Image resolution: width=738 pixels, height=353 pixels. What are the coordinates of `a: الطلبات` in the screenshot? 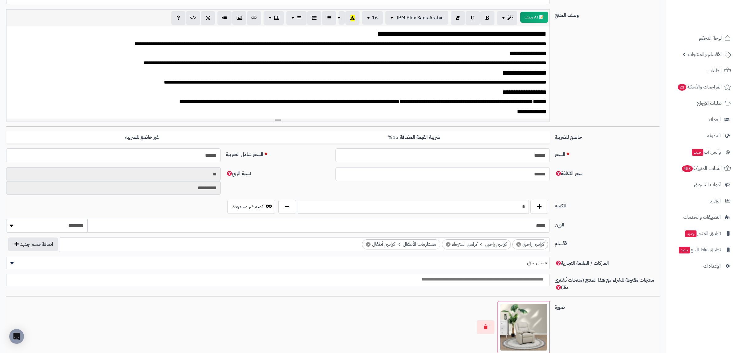 It's located at (702, 71).